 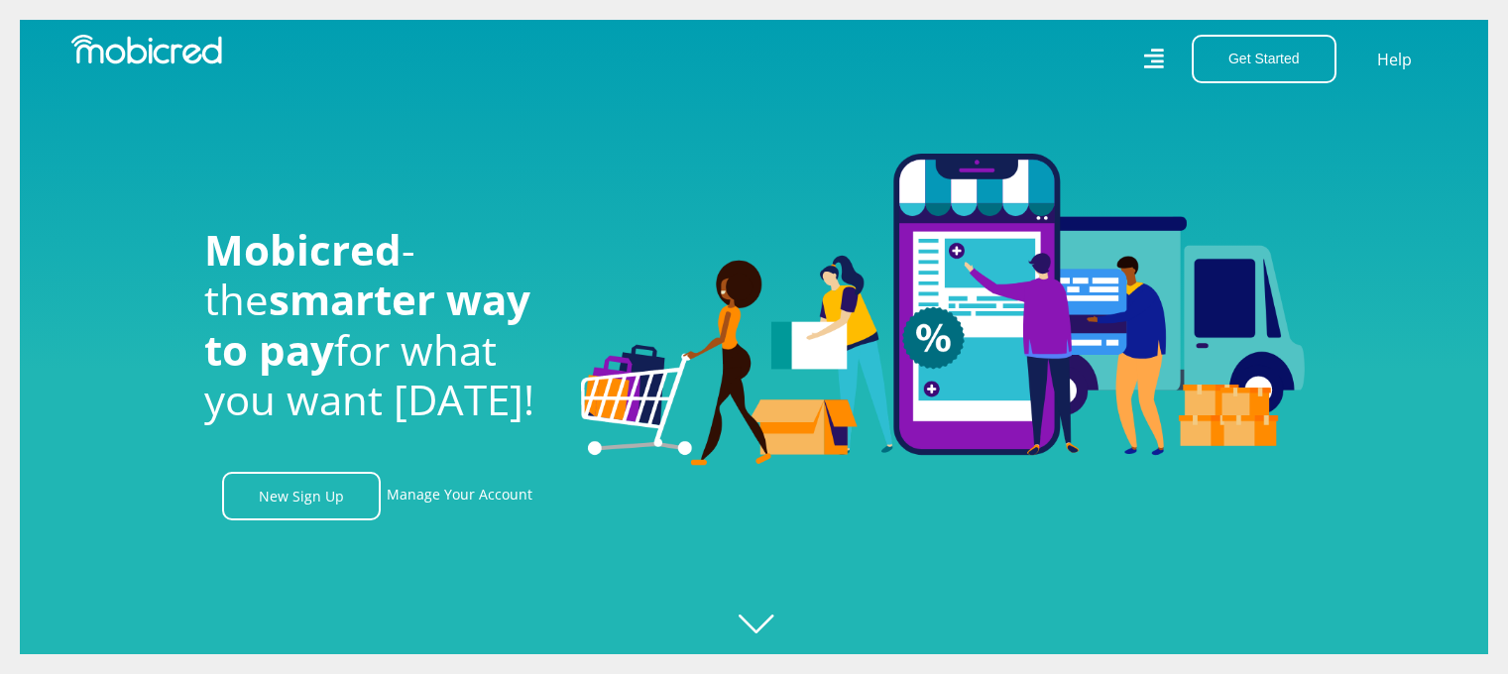 I want to click on img: Welcome to Mobicred, so click(x=943, y=310).